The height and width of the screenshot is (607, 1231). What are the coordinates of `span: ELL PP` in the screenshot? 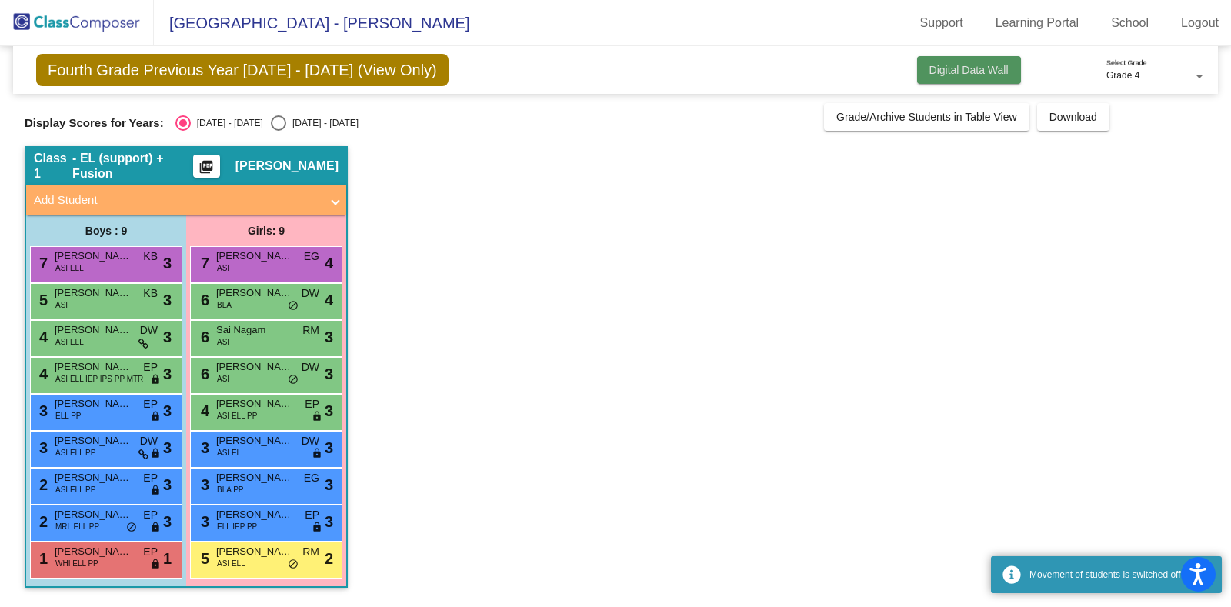 It's located at (68, 416).